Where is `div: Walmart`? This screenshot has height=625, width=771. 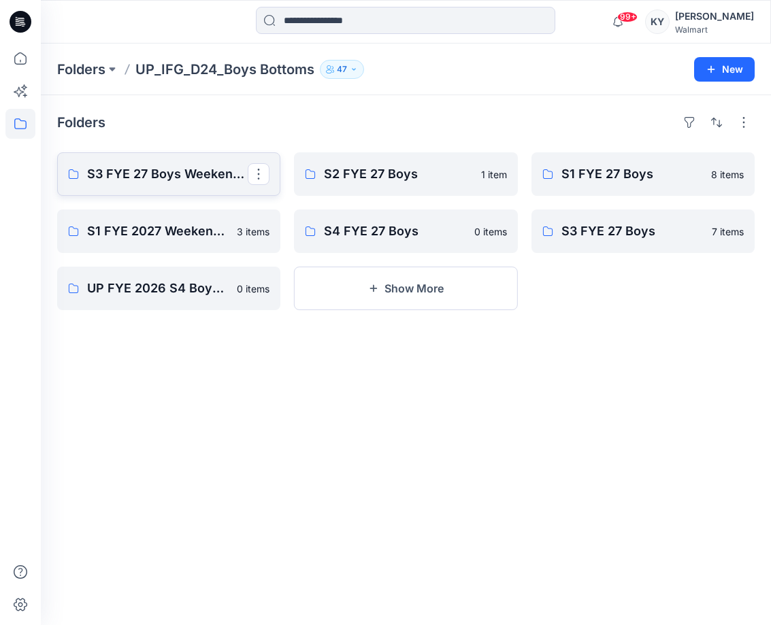 div: Walmart is located at coordinates (714, 29).